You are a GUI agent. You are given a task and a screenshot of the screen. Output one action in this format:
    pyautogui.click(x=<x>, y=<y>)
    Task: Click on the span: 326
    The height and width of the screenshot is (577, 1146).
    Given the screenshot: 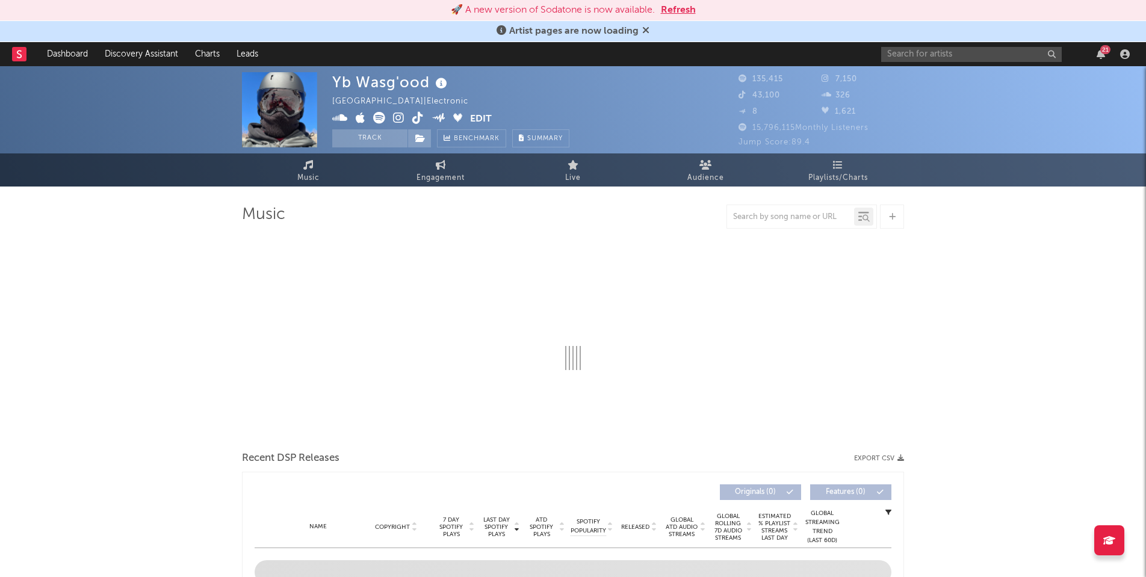 What is the action you would take?
    pyautogui.click(x=836, y=95)
    